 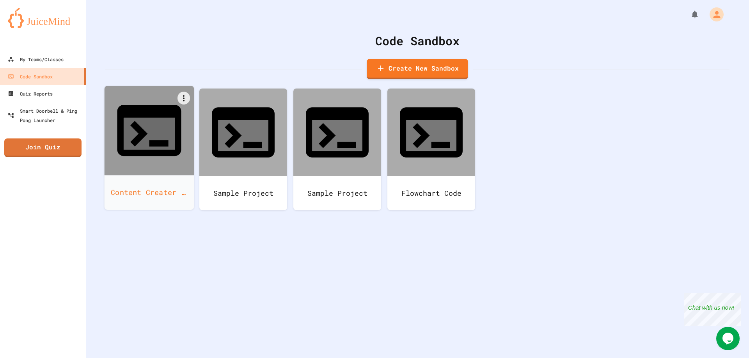 I want to click on div: Smart Doorbell & Ping Pong Launcher, so click(x=45, y=115).